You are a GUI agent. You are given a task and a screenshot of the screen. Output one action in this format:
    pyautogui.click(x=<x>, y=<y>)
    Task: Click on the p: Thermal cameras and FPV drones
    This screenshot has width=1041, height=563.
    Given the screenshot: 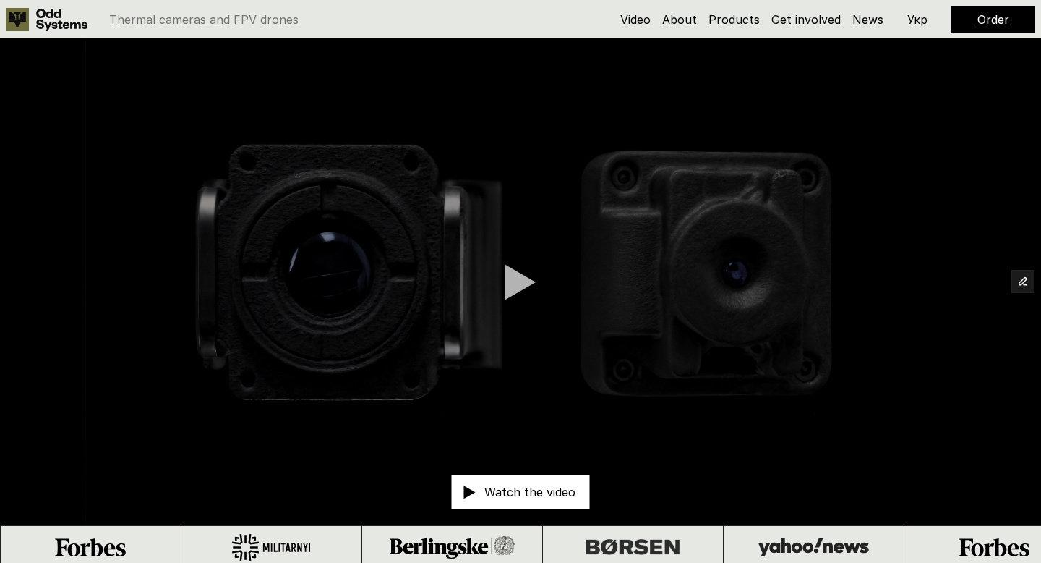 What is the action you would take?
    pyautogui.click(x=204, y=20)
    